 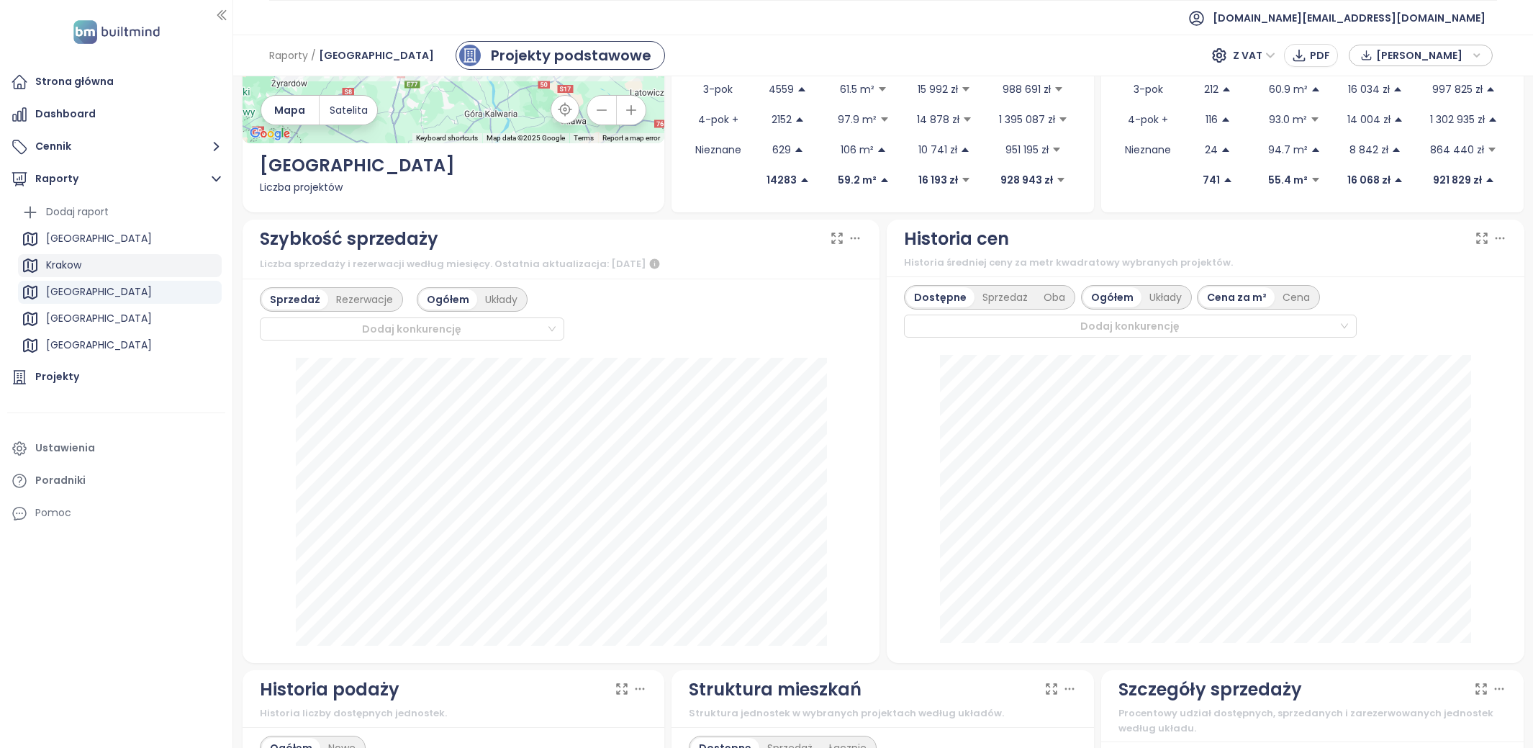 What do you see at coordinates (1369, 150) in the screenshot?
I see `p: 8 842 zł` at bounding box center [1369, 150].